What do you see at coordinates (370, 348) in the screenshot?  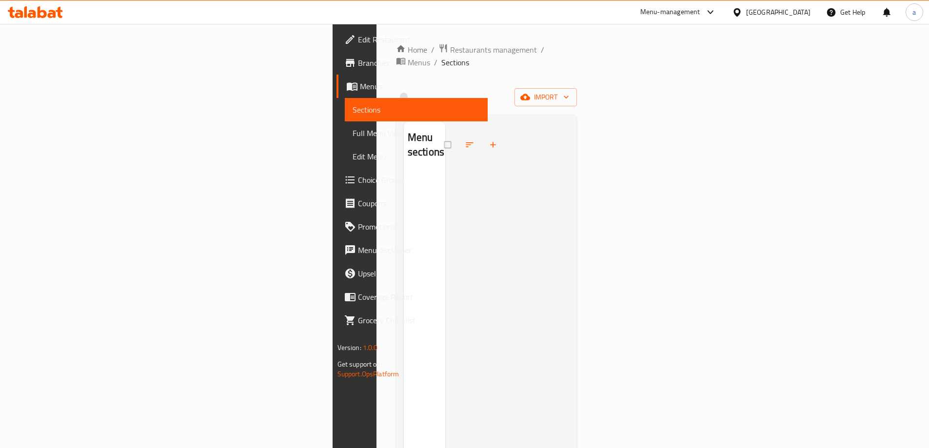 I see `span: 1.0.0` at bounding box center [370, 348].